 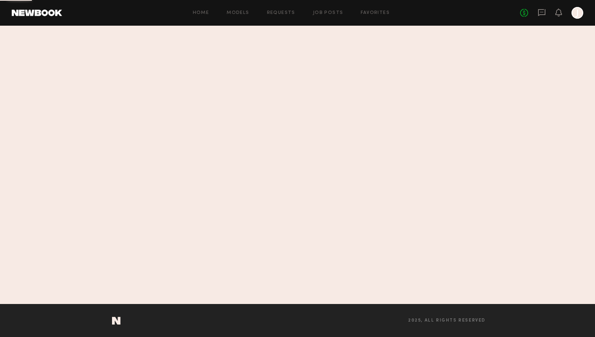 What do you see at coordinates (201, 13) in the screenshot?
I see `a: Home` at bounding box center [201, 13].